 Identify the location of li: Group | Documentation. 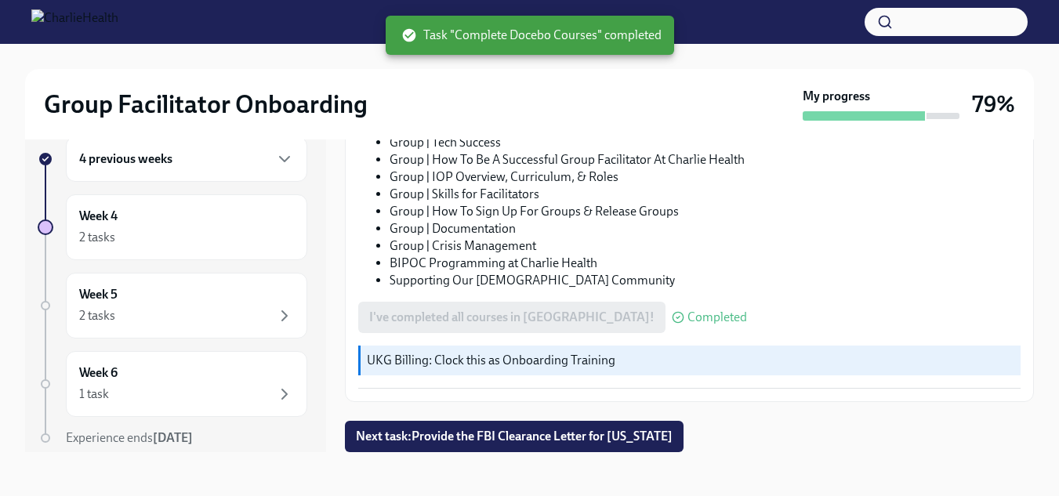
(705, 229).